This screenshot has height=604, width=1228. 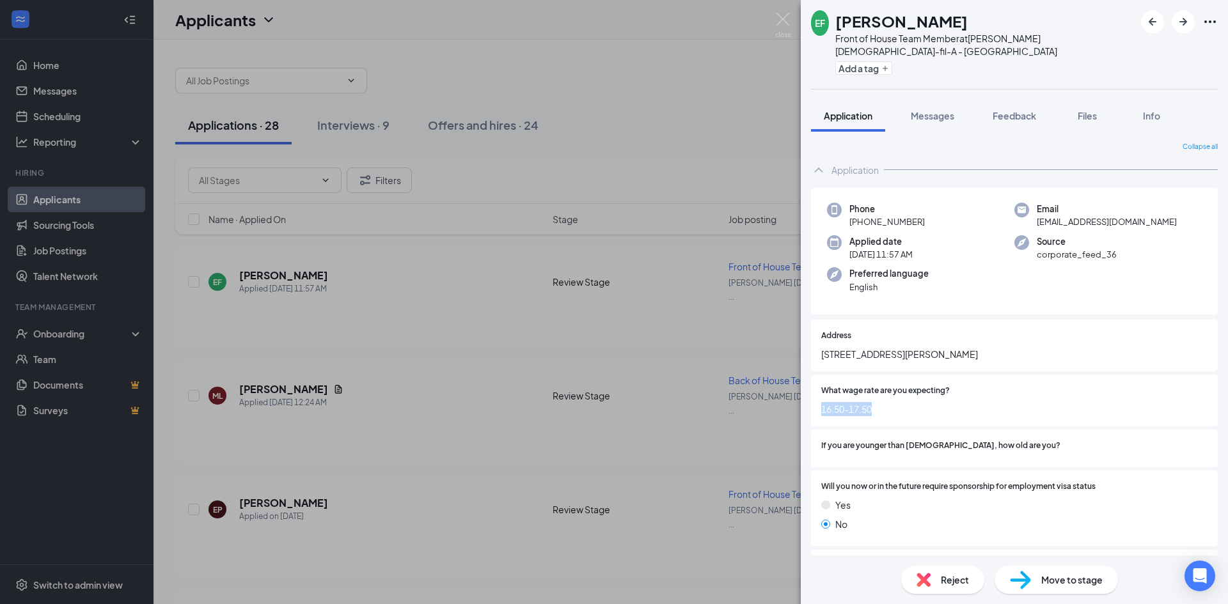 What do you see at coordinates (1076, 254) in the screenshot?
I see `span: corporate_feed_36` at bounding box center [1076, 254].